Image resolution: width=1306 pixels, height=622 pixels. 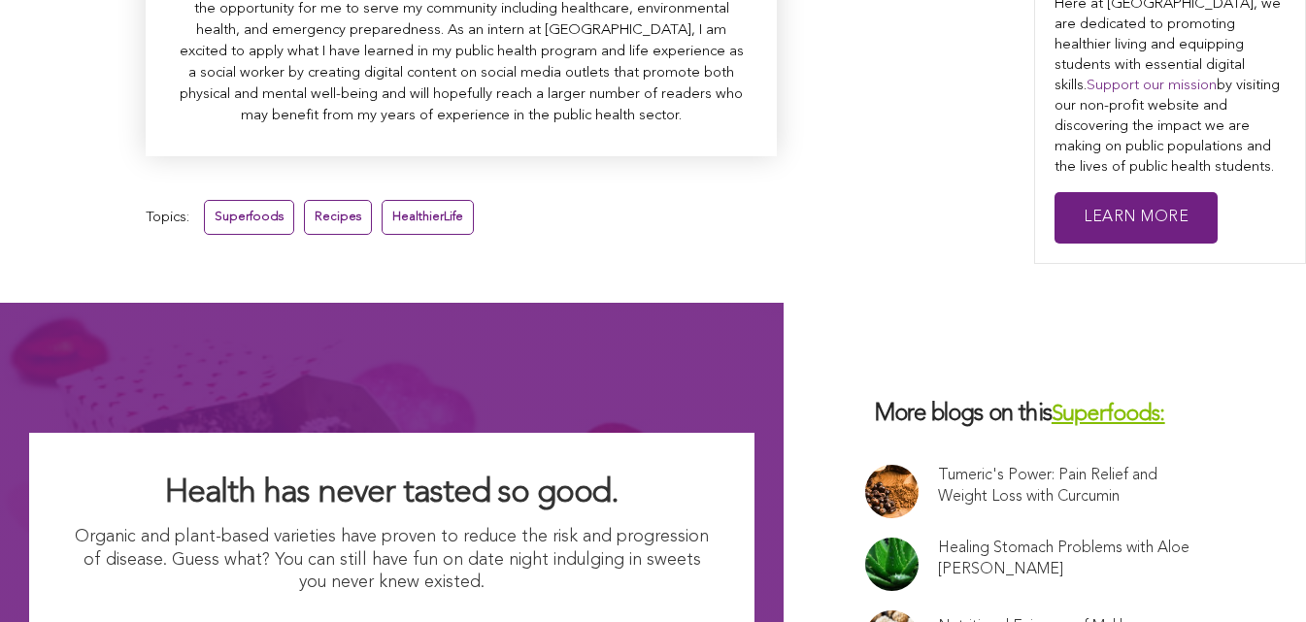 What do you see at coordinates (1258, 576) in the screenshot?
I see `div: Chat Widget` at bounding box center [1258, 576].